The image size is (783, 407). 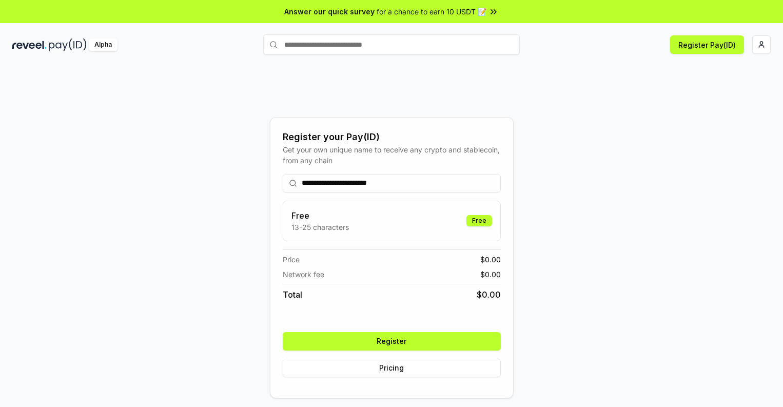 What do you see at coordinates (303, 274) in the screenshot?
I see `span: Network fee` at bounding box center [303, 274].